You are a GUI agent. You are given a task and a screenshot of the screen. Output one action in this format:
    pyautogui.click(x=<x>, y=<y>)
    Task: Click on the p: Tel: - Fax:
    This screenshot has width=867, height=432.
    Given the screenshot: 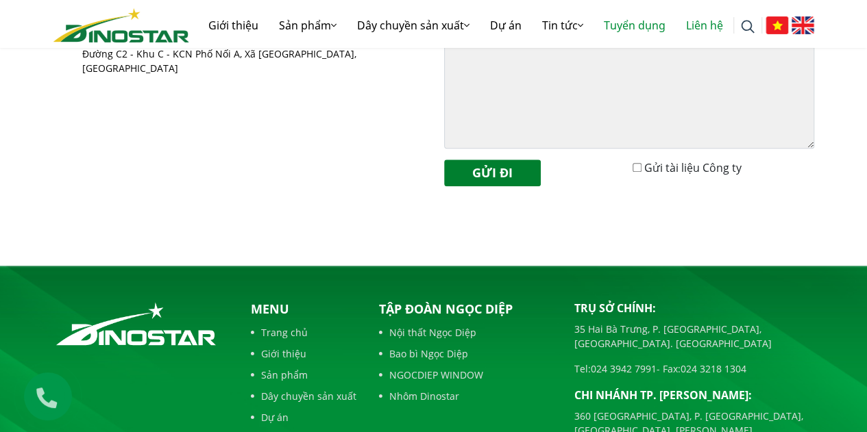 What is the action you would take?
    pyautogui.click(x=694, y=369)
    